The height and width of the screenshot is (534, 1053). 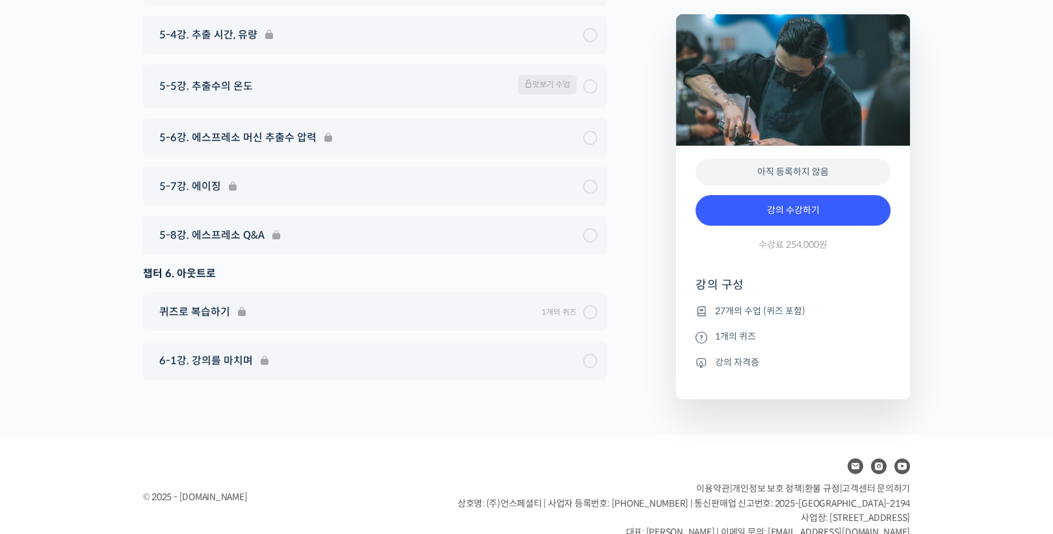 I want to click on span: 맛보기 수업, so click(x=548, y=85).